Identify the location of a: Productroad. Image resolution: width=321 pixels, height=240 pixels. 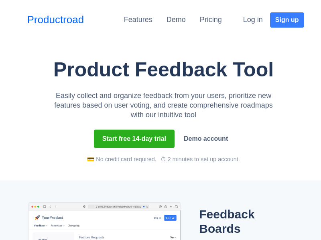
(56, 20).